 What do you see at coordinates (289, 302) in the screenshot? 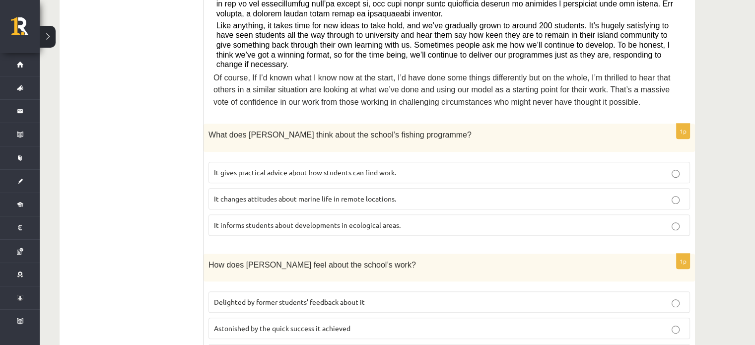
I see `span: Delighted by former students’ feedback about it` at bounding box center [289, 302].